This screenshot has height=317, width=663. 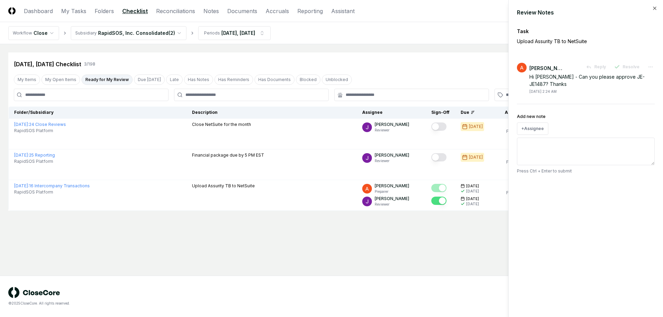 What do you see at coordinates (521, 68) in the screenshot?
I see `img: ACg8ocK3mdmu6YYpaRl40uhUUGu9oxSxFSb1vbjsnEih2JuwAH1PGA=s96-c` at bounding box center [521, 68].